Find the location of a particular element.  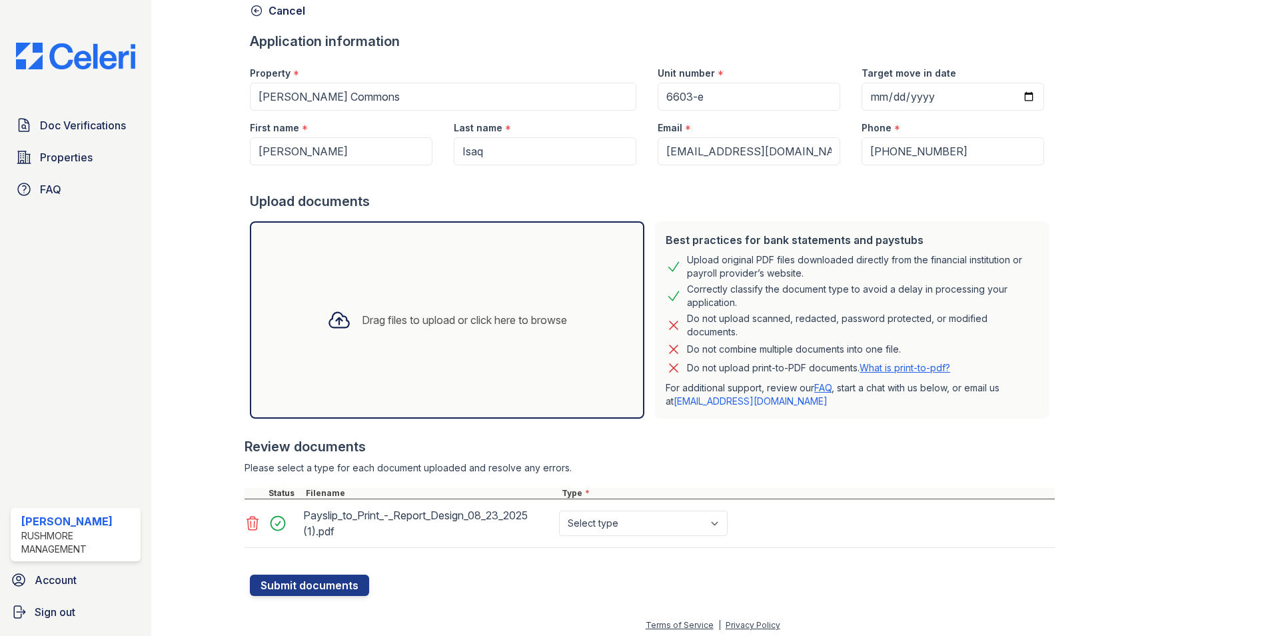

a: Privacy Policy is located at coordinates (753, 624).